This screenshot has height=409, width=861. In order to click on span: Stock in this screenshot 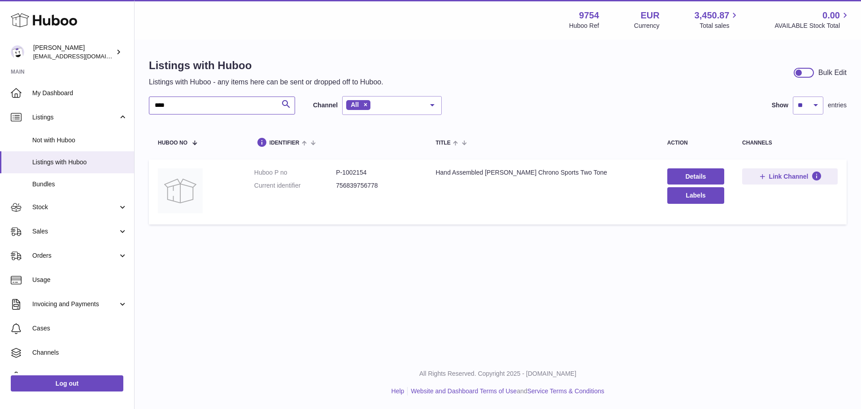, I will do `click(75, 207)`.